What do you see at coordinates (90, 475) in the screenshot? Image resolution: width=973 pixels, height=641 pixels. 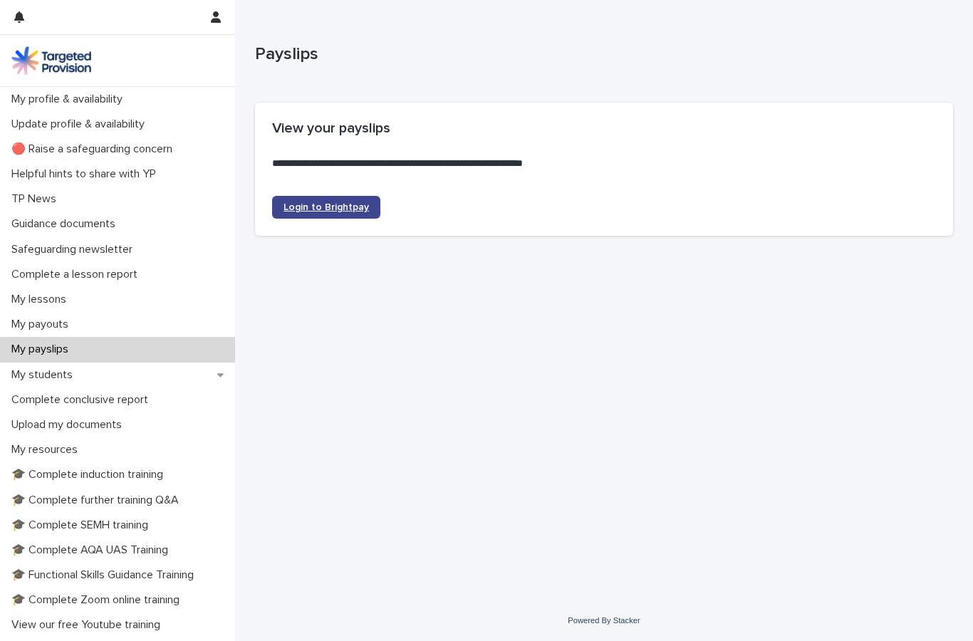 I see `p: 🎓 Complete induction training` at bounding box center [90, 475].